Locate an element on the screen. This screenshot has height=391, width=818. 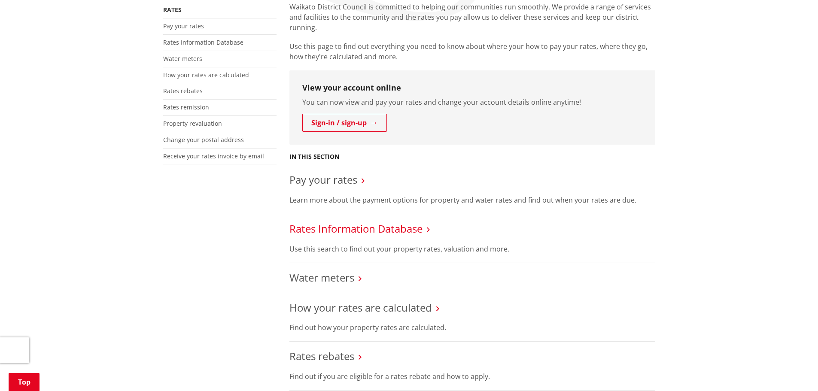
p: You can now view and pay your rates and change your account details online anytime! is located at coordinates (472, 102).